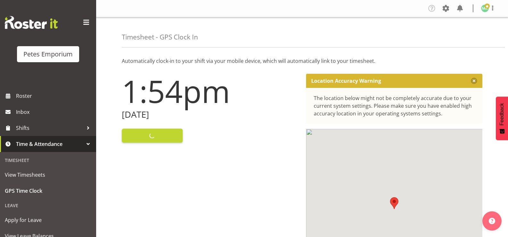 Image resolution: width=508 pixels, height=237 pixels. I want to click on span: Time & Attendance, so click(50, 144).